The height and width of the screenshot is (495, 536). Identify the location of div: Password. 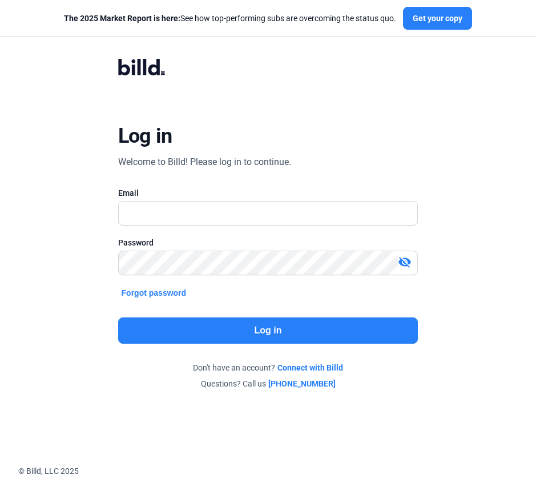
(268, 243).